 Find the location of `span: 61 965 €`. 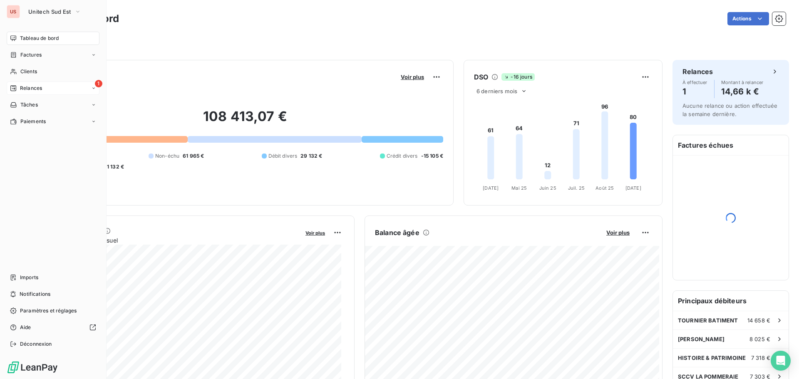

span: 61 965 € is located at coordinates (193, 156).